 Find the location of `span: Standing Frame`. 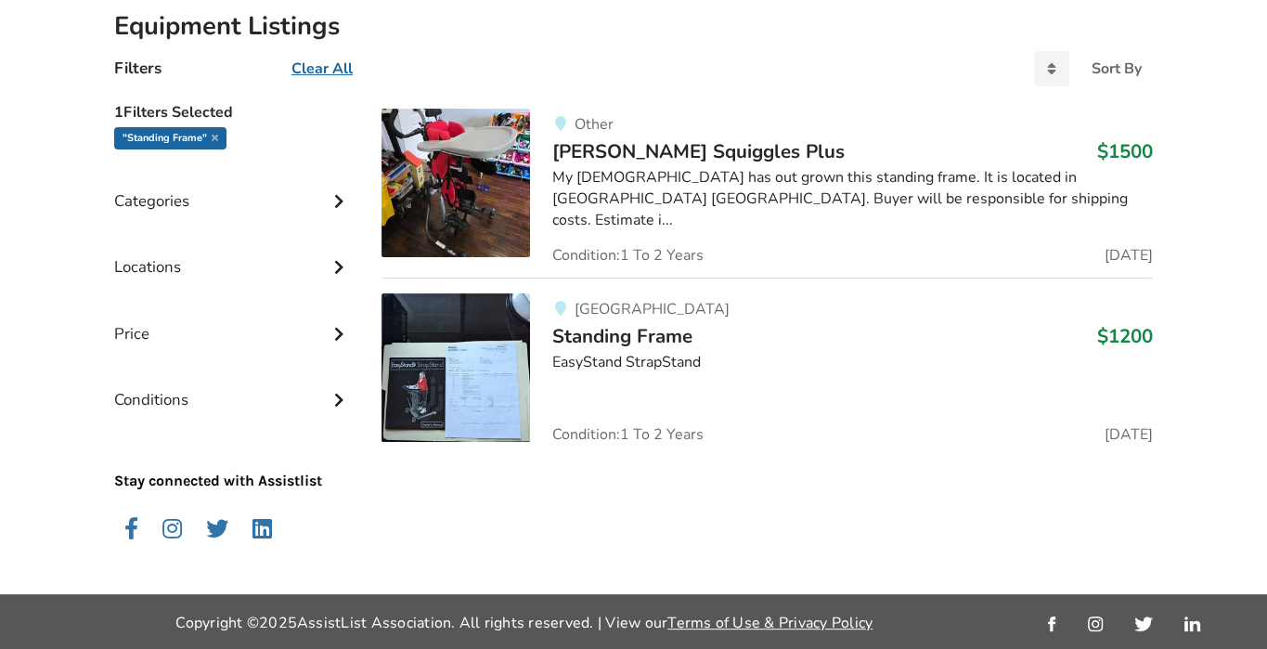

span: Standing Frame is located at coordinates (622, 336).